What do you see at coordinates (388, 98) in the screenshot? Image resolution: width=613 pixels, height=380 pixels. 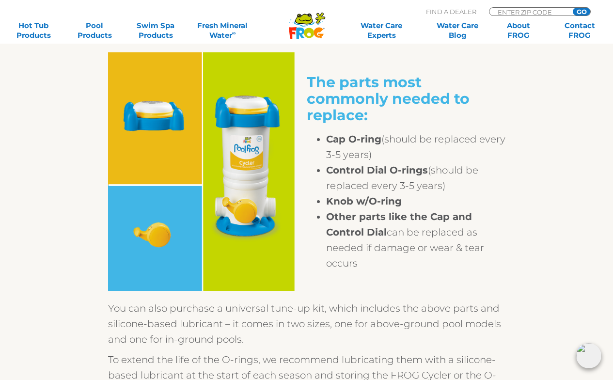 I see `strong: The parts most commonly needed to replace:` at bounding box center [388, 98].